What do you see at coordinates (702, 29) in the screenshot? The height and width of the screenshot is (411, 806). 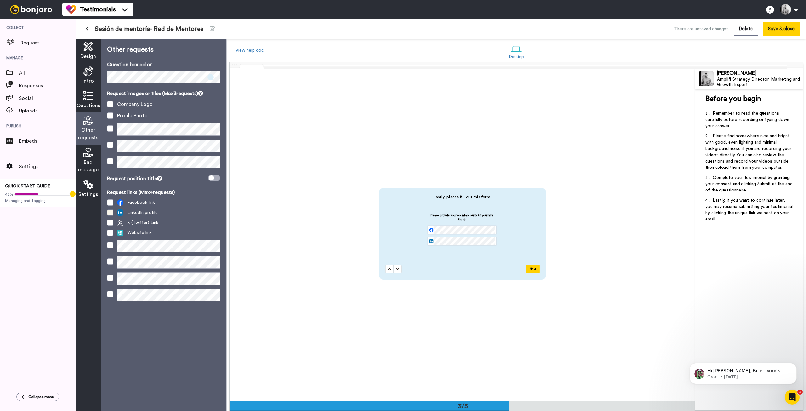 I see `div: There are unsaved changes` at bounding box center [702, 29].